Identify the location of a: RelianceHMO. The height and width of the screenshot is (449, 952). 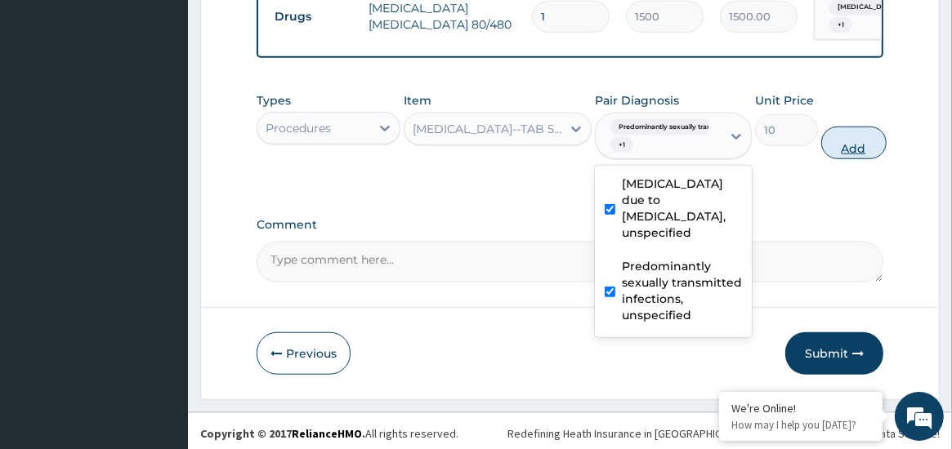
(327, 434).